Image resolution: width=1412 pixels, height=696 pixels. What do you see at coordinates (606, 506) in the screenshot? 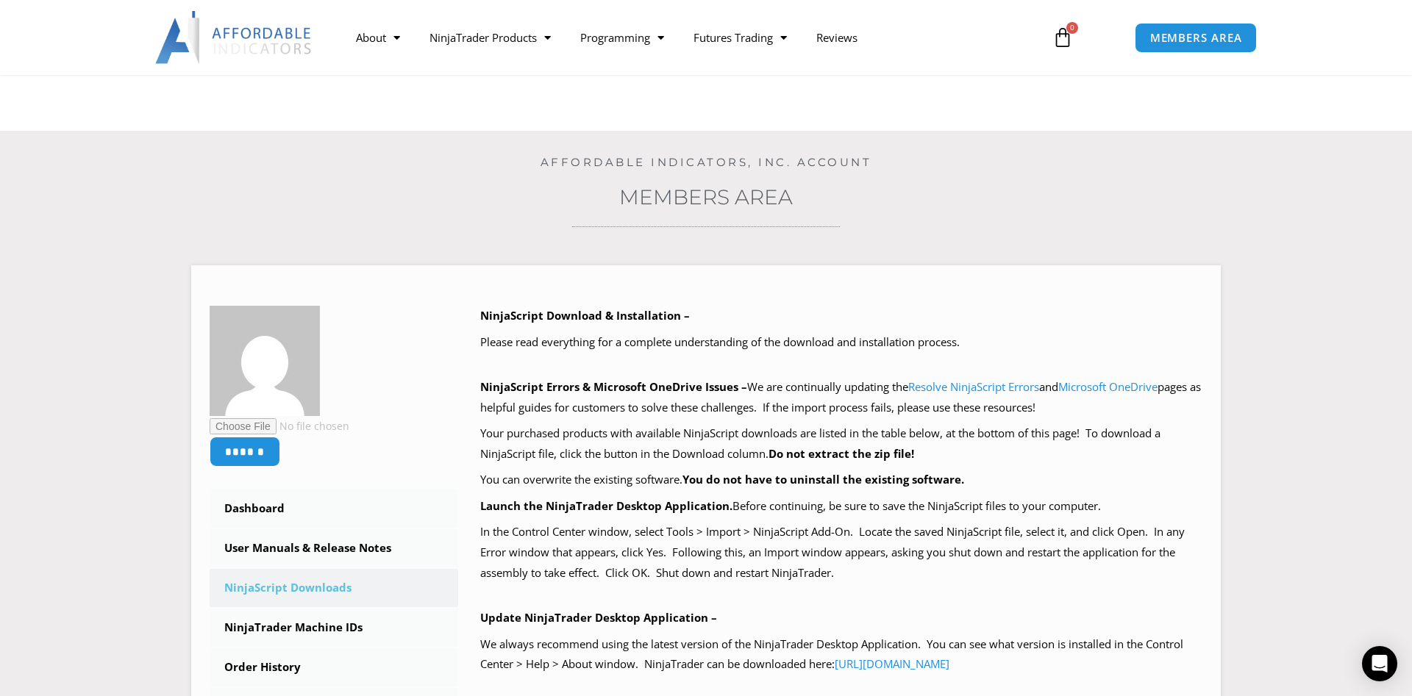
I see `b: Launch the NinjaTrader Desktop Application.` at bounding box center [606, 506].